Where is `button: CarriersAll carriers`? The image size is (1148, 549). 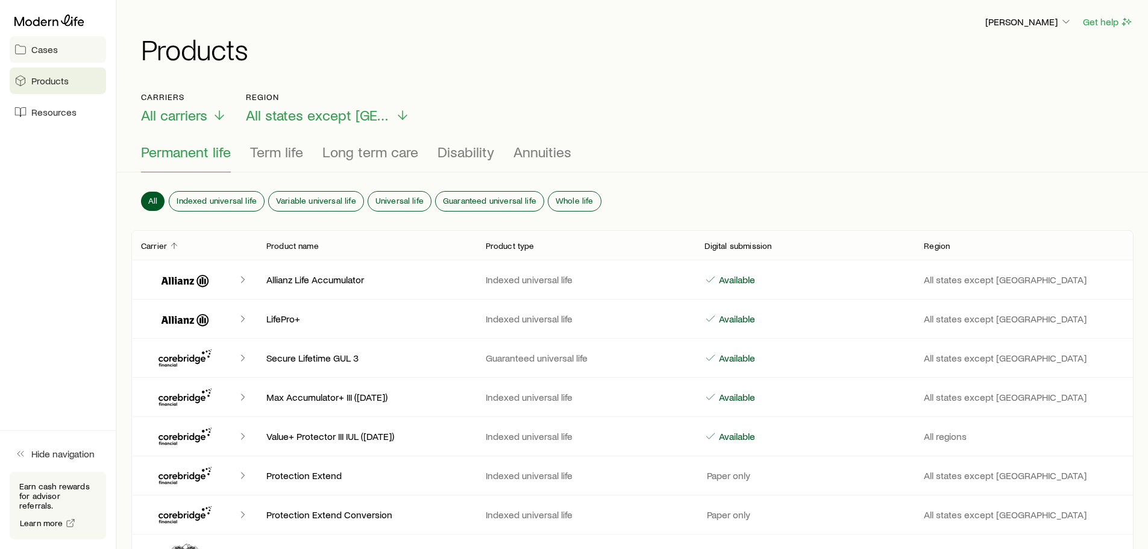
button: CarriersAll carriers is located at coordinates (184, 108).